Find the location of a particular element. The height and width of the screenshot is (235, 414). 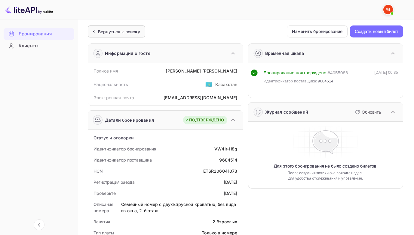

ya-tr-span: Полное имя is located at coordinates (106, 71).